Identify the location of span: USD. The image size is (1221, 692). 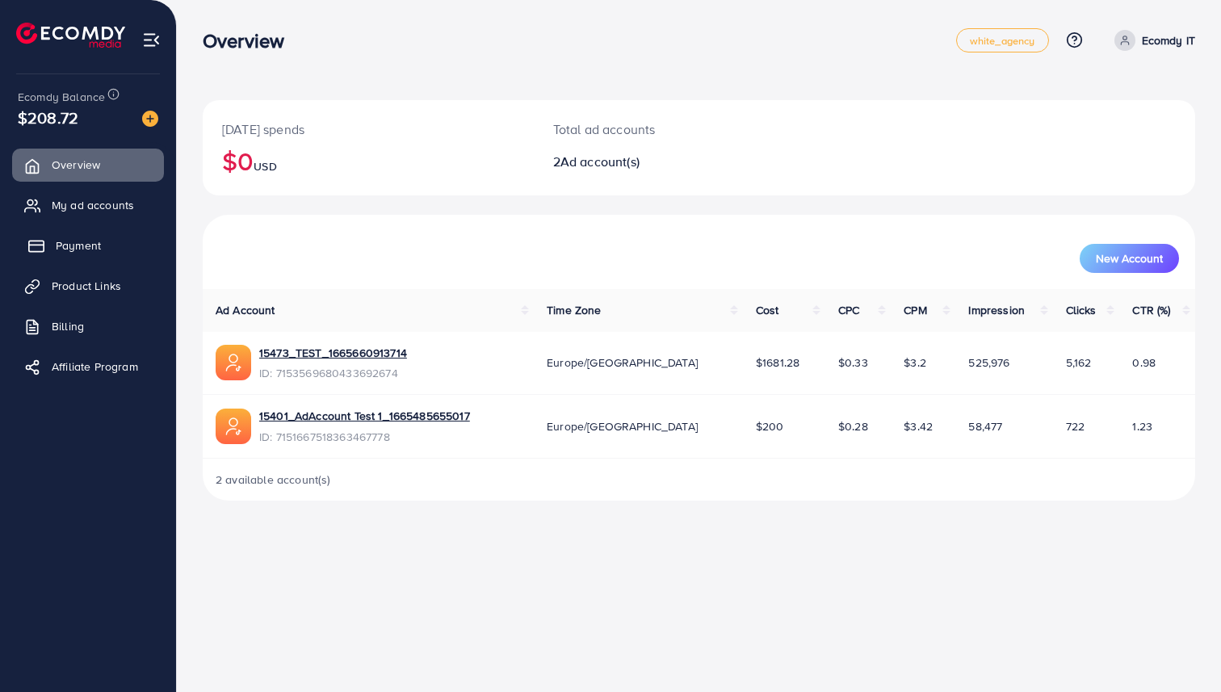
(265, 166).